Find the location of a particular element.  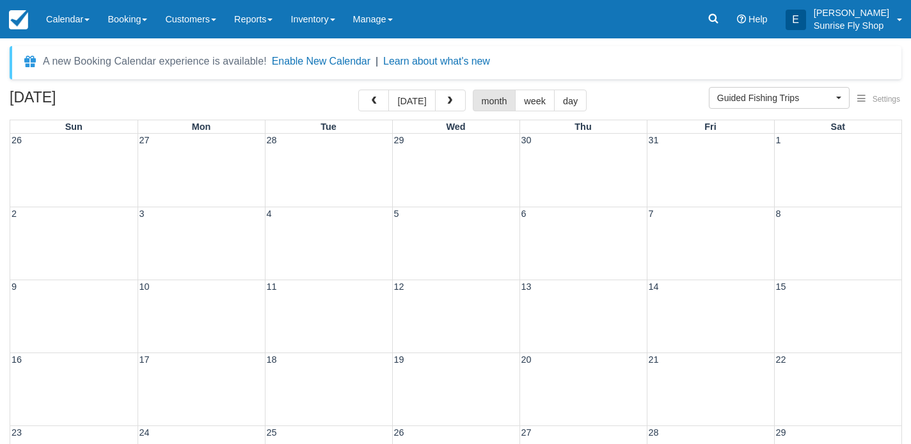

span: 13 is located at coordinates (526, 287).